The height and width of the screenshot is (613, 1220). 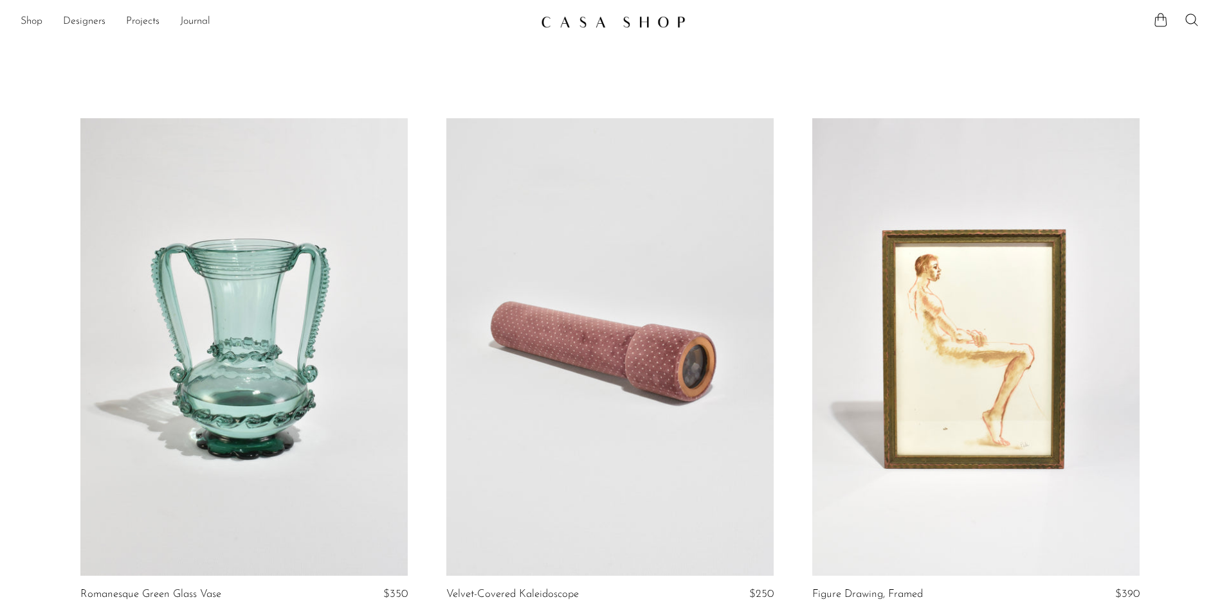 What do you see at coordinates (143, 22) in the screenshot?
I see `a: Projects` at bounding box center [143, 22].